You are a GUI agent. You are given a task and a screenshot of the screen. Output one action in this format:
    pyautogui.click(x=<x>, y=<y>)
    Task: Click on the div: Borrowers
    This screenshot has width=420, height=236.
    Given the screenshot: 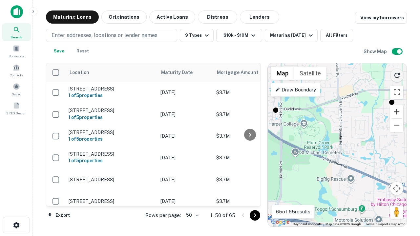 What is the action you would take?
    pyautogui.click(x=16, y=51)
    